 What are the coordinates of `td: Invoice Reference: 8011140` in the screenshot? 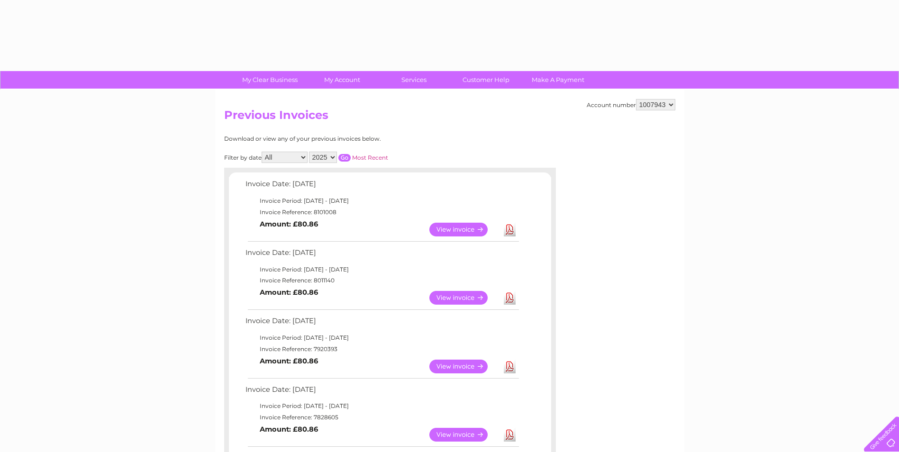 It's located at (382, 281).